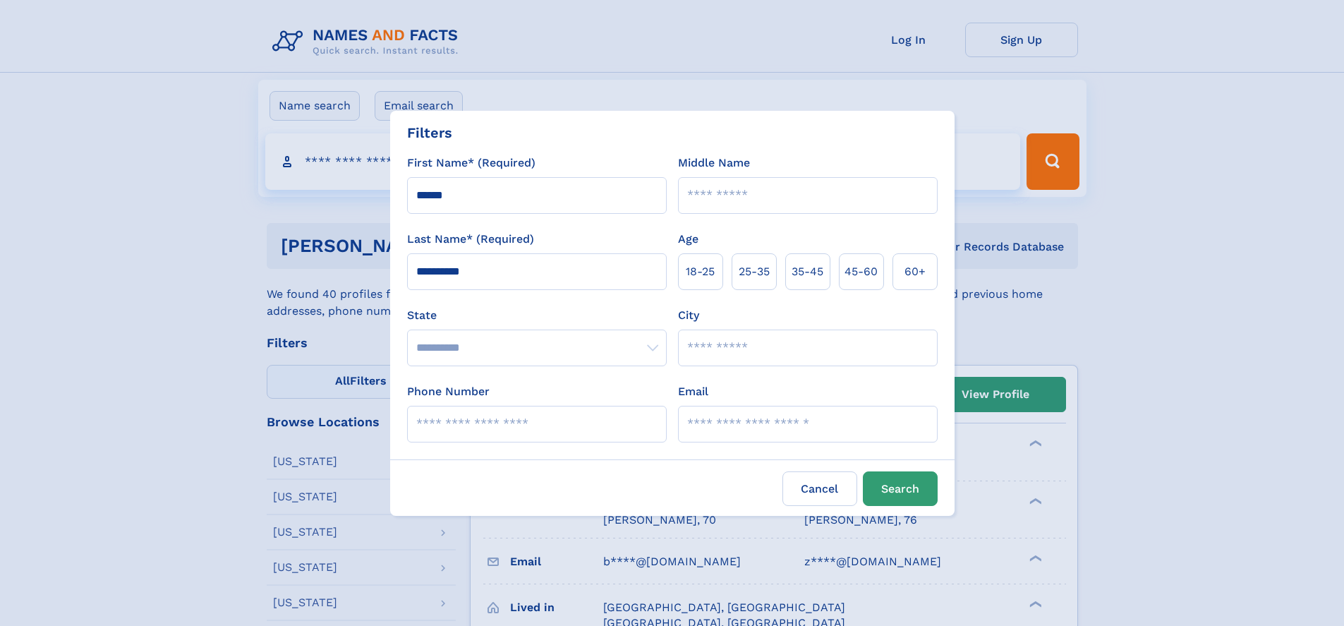 The image size is (1344, 626). I want to click on span: 25‑35, so click(754, 272).